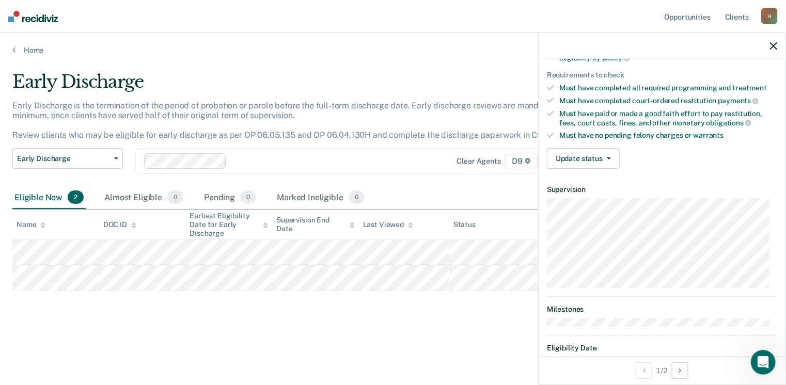 This screenshot has height=385, width=786. I want to click on div: Must have completed all required programming and, so click(669, 88).